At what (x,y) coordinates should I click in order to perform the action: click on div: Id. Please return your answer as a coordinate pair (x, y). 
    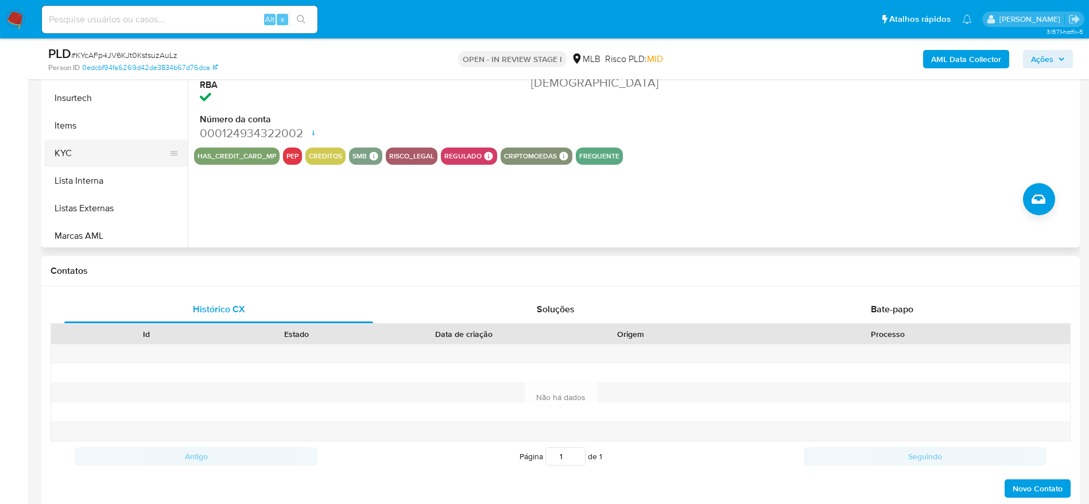
    Looking at the image, I should click on (146, 334).